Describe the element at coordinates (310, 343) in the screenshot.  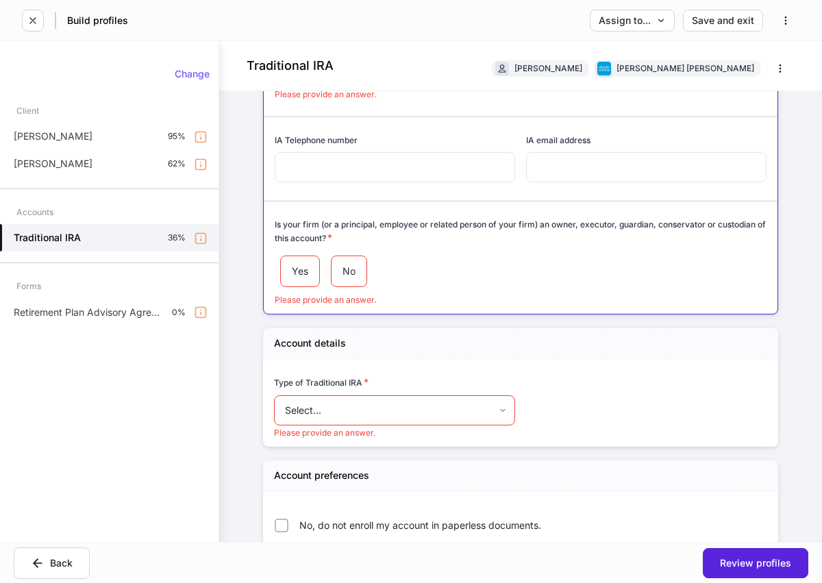
I see `h5: Account details` at that location.